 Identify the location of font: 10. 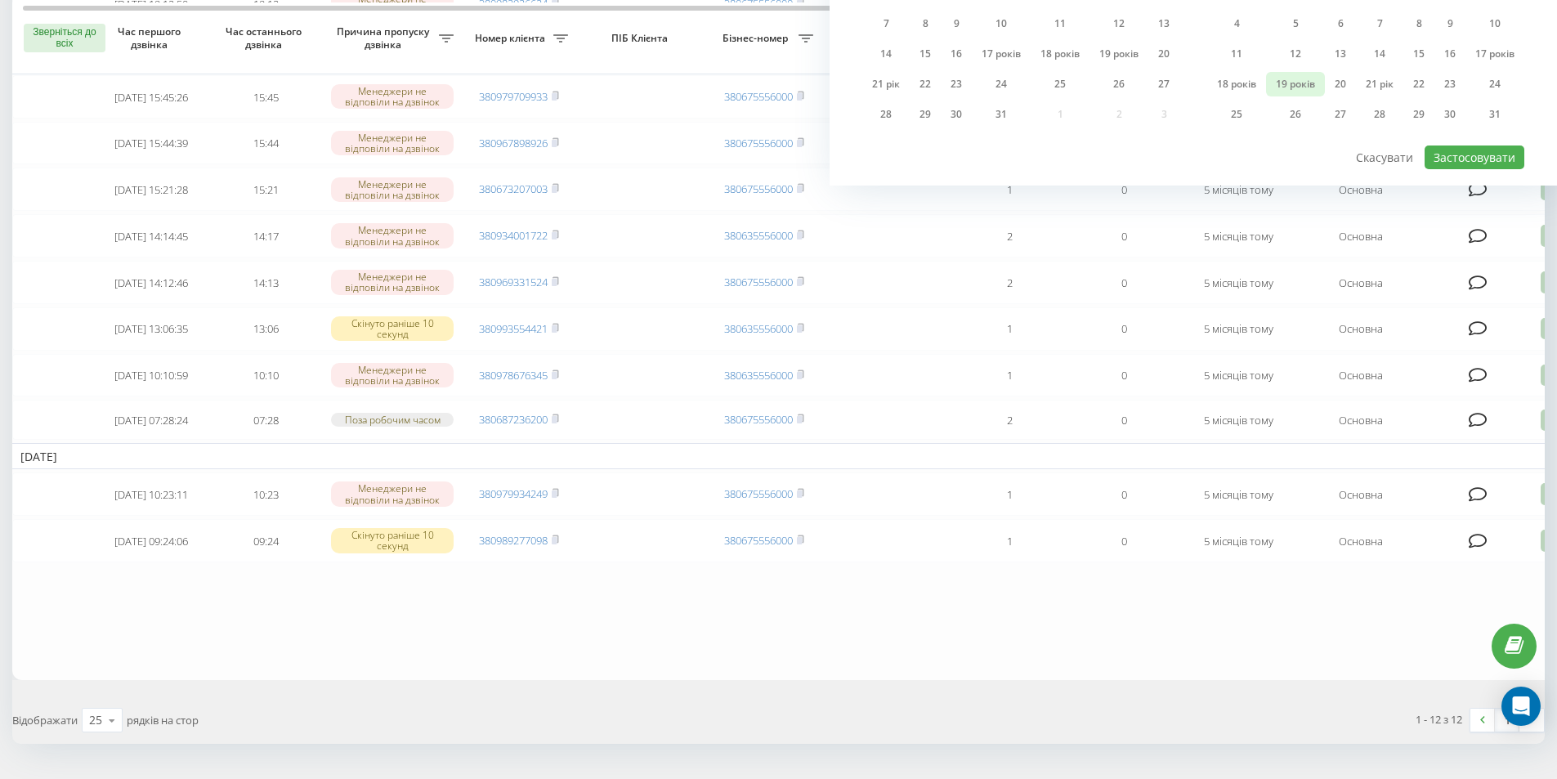
(1001, 23).